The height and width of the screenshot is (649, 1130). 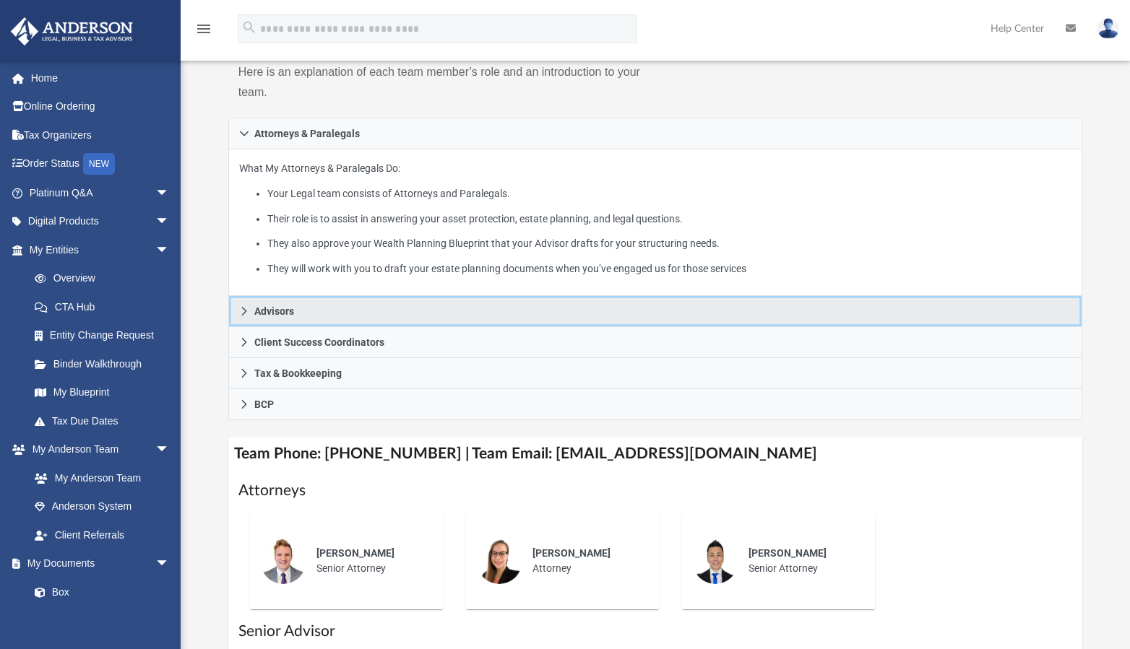 I want to click on a: Tax Due Dates, so click(x=105, y=421).